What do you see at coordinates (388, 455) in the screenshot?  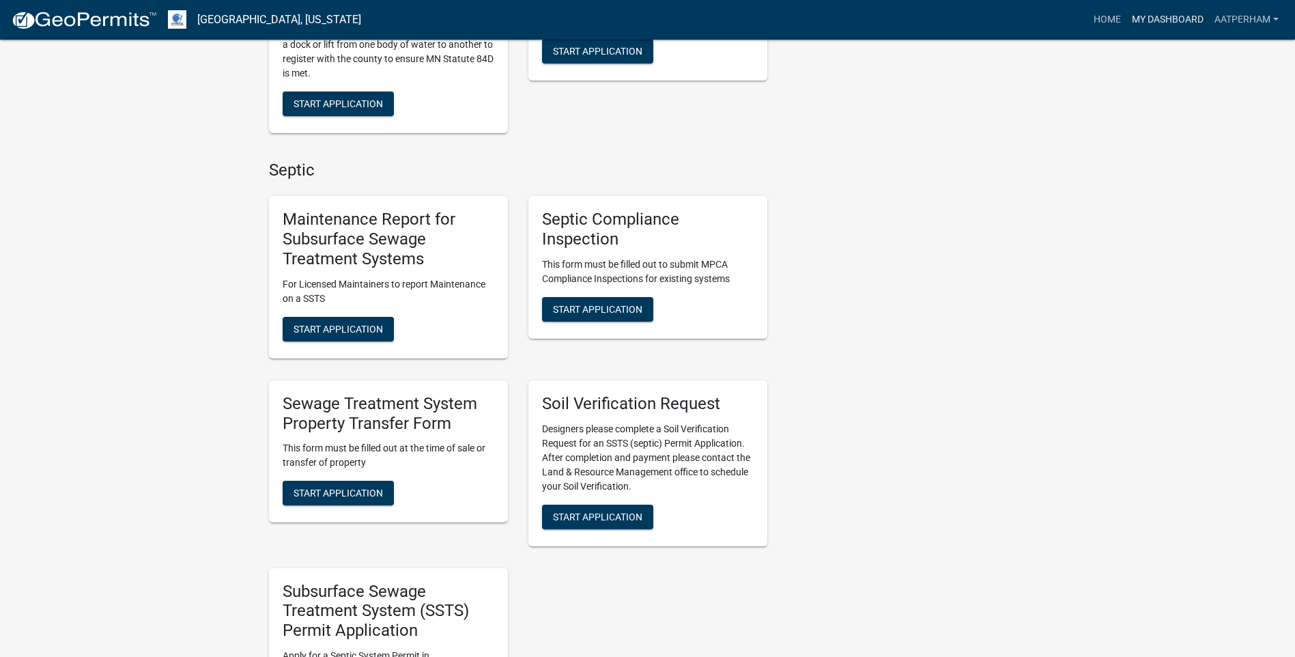 I see `p: This form must be filled out at the time of sale or transfer of property` at bounding box center [388, 455].